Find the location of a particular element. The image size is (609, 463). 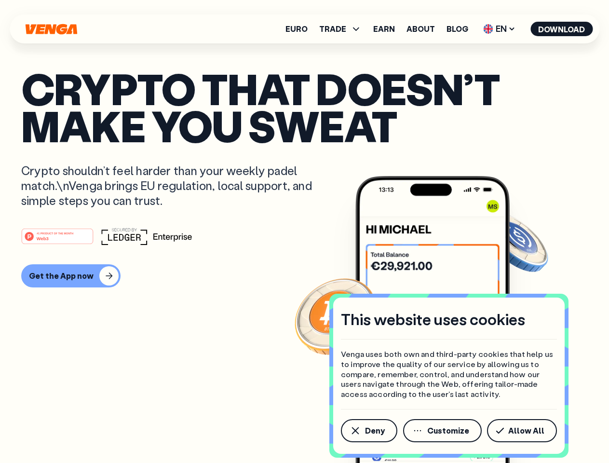

tspan: #1 PRODUCT OF THE MONTH is located at coordinates (55, 233).